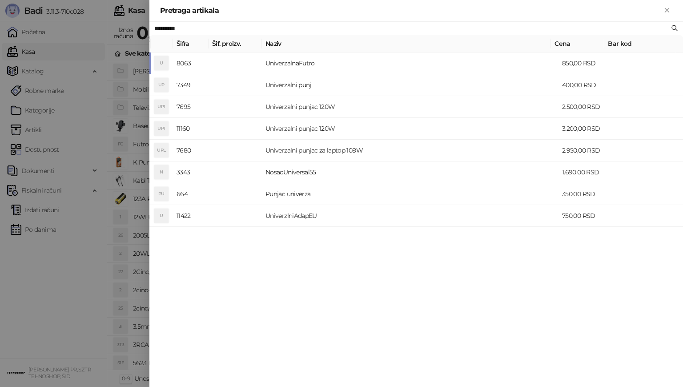 The width and height of the screenshot is (683, 387). I want to click on td: 8063, so click(191, 63).